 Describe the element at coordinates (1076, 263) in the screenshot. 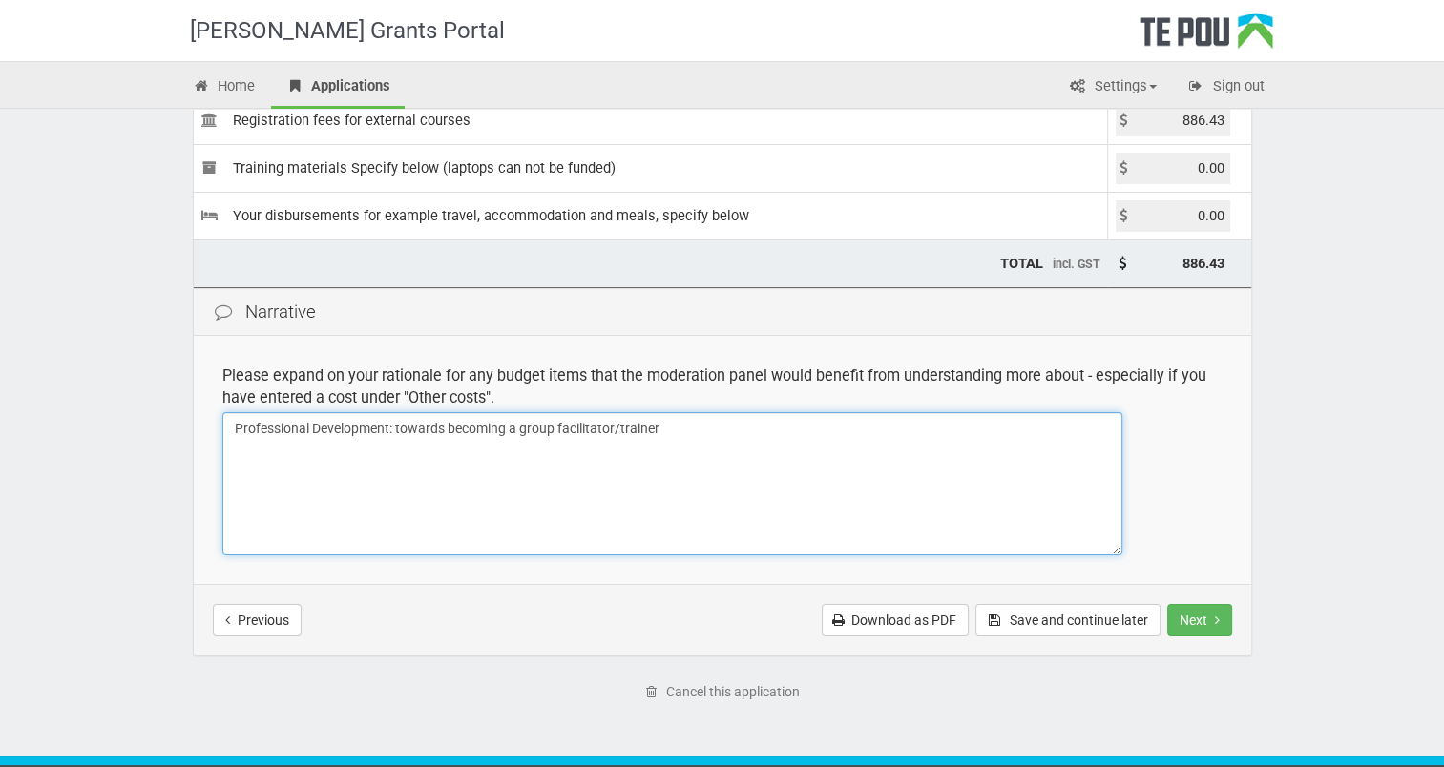

I see `span: incl. GST` at that location.